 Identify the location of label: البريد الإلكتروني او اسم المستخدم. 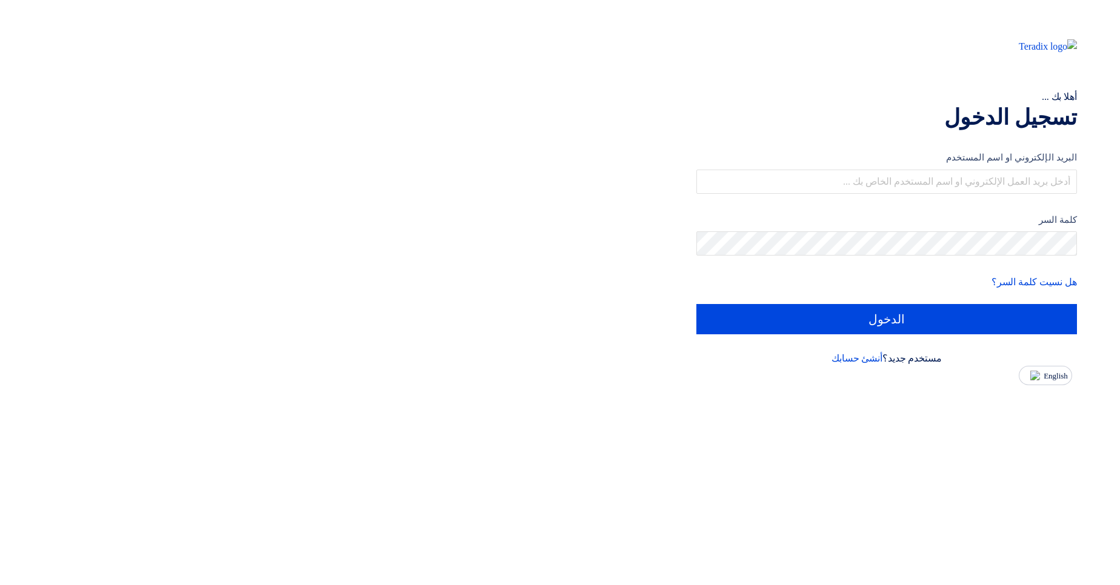
(887, 158).